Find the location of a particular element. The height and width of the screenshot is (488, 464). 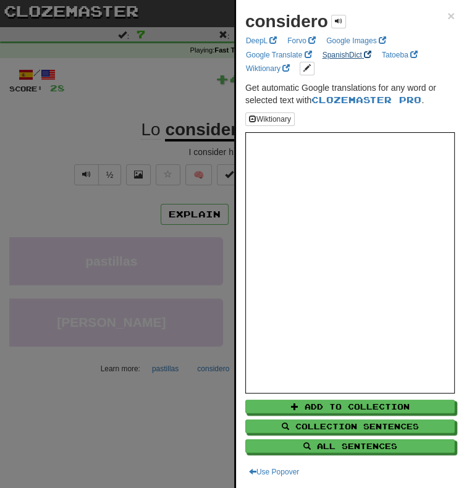

a: Wiktionary is located at coordinates (267, 69).